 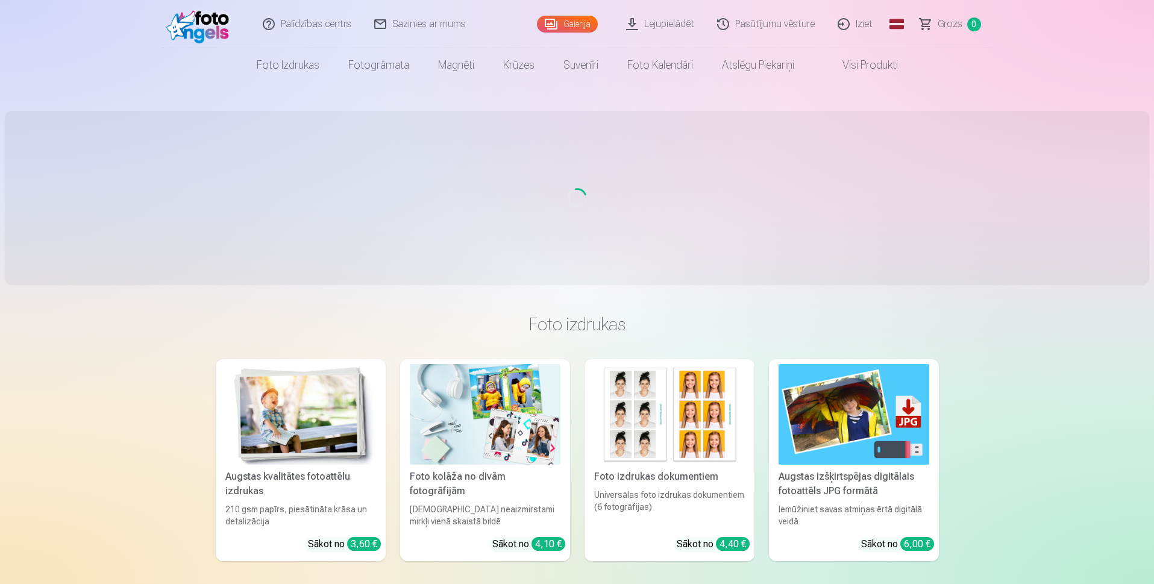 What do you see at coordinates (201, 24) in the screenshot?
I see `img: /fa1` at bounding box center [201, 24].